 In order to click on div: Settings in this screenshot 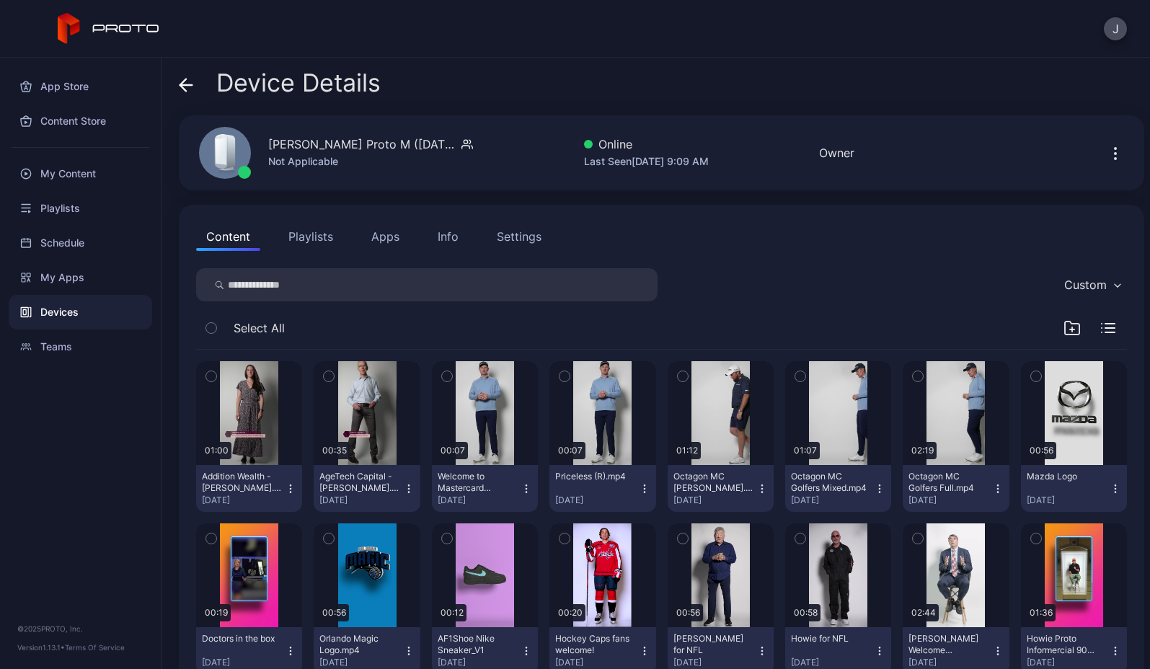, I will do `click(519, 236)`.